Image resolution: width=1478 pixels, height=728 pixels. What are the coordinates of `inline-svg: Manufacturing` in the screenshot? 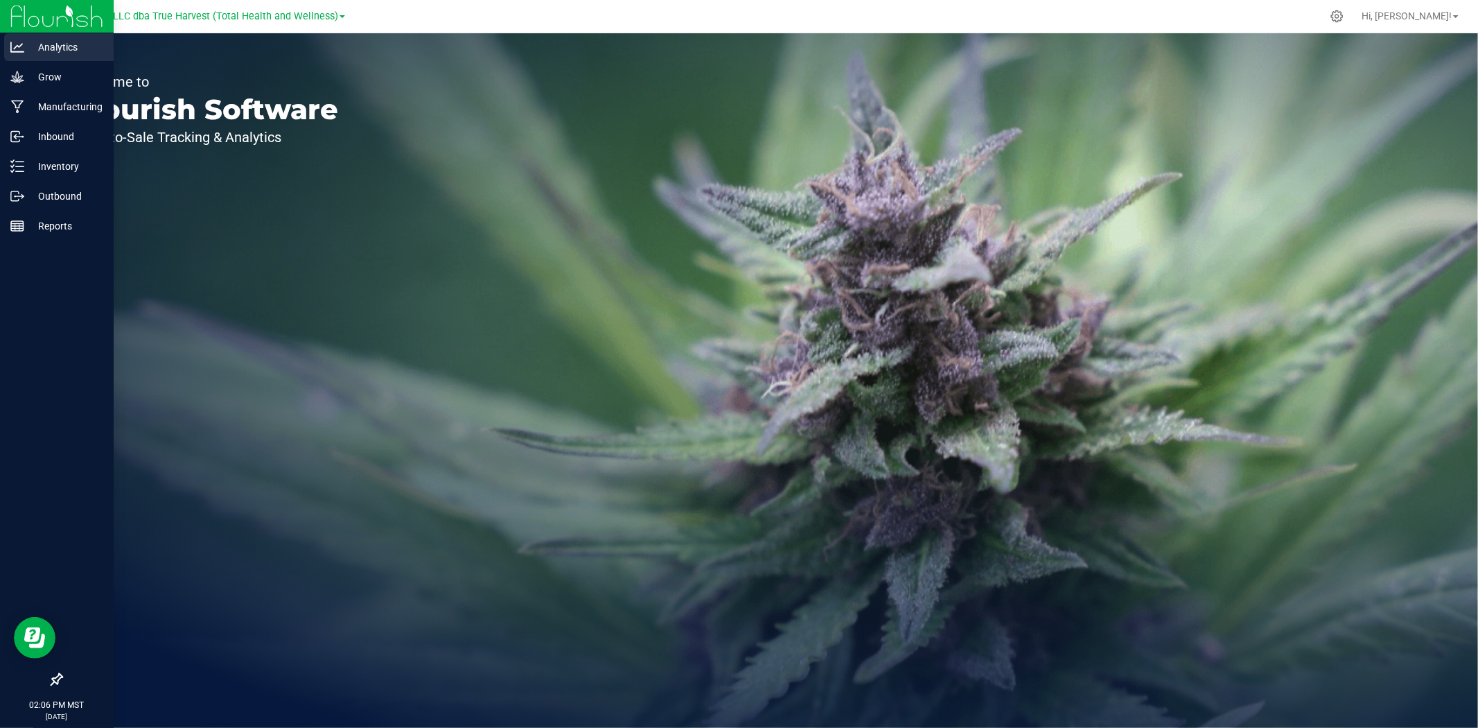 It's located at (17, 107).